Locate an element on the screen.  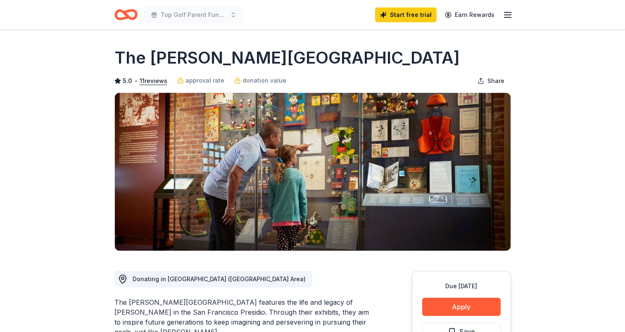
a: Earn Rewards is located at coordinates (470, 15).